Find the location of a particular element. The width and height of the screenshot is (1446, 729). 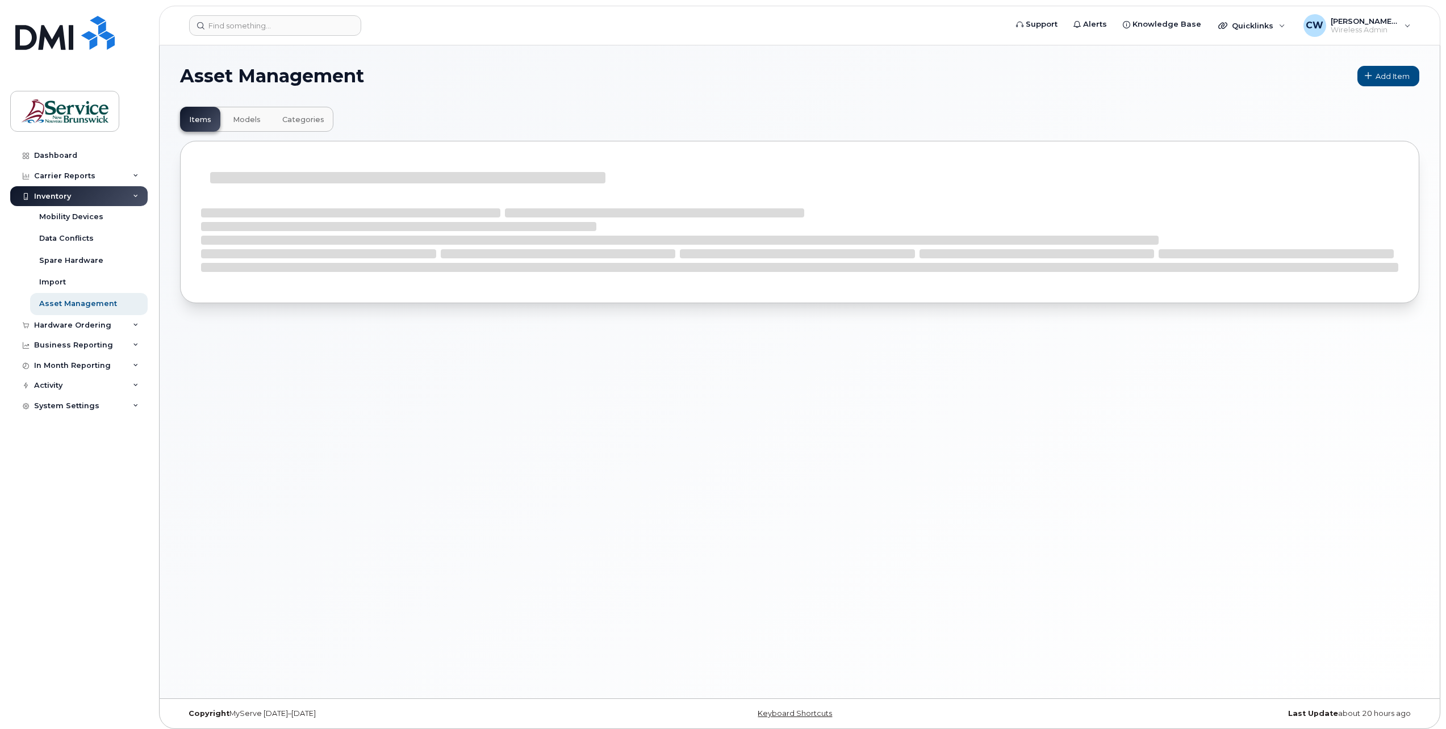

span: Models is located at coordinates (246, 120).